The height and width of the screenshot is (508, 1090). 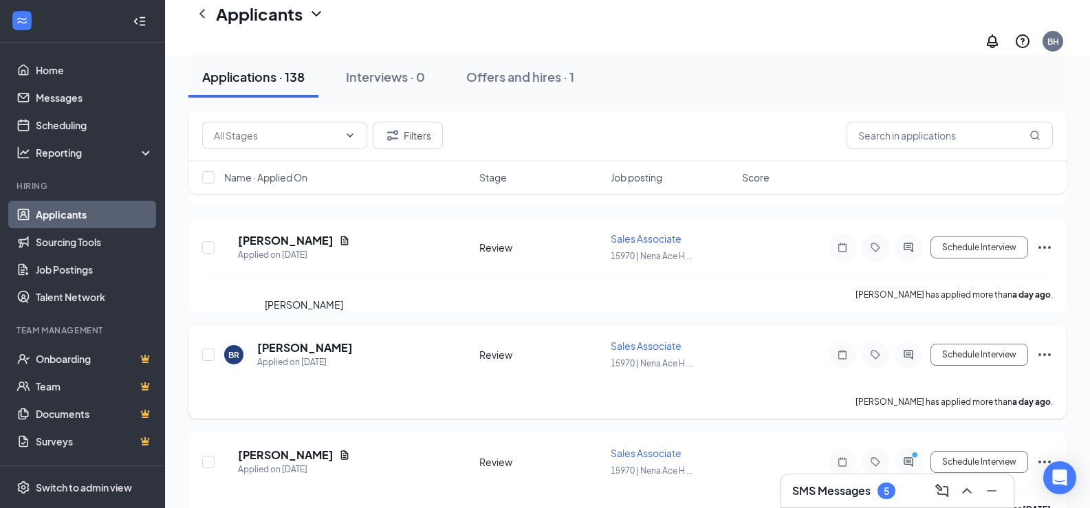 I want to click on div: BH, so click(x=1052, y=41).